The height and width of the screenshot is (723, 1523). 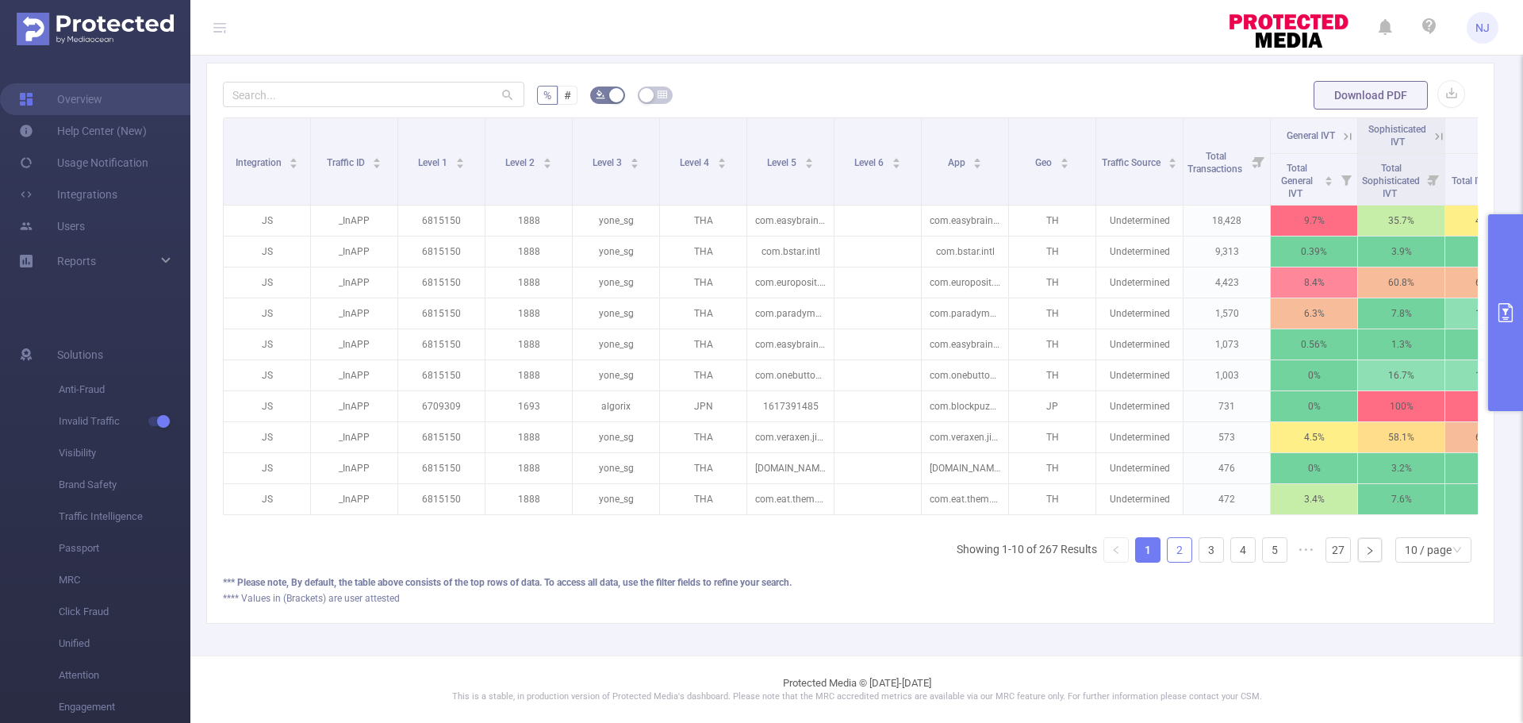 What do you see at coordinates (790, 437) in the screenshot?
I see `p: com.veraxen.jigsaw` at bounding box center [790, 437].